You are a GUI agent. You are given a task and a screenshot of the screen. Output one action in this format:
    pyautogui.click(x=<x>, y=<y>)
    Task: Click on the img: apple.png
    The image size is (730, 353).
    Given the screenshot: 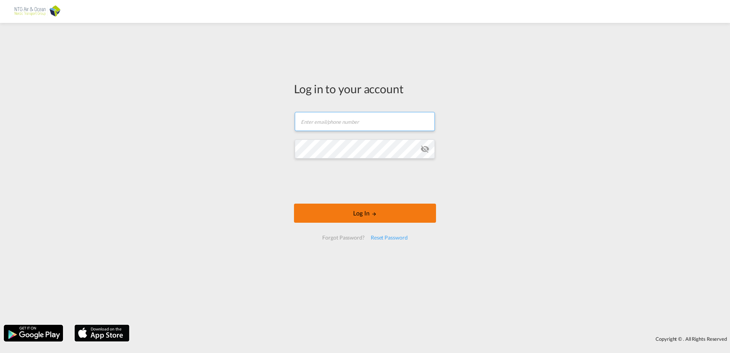 What is the action you would take?
    pyautogui.click(x=102, y=333)
    